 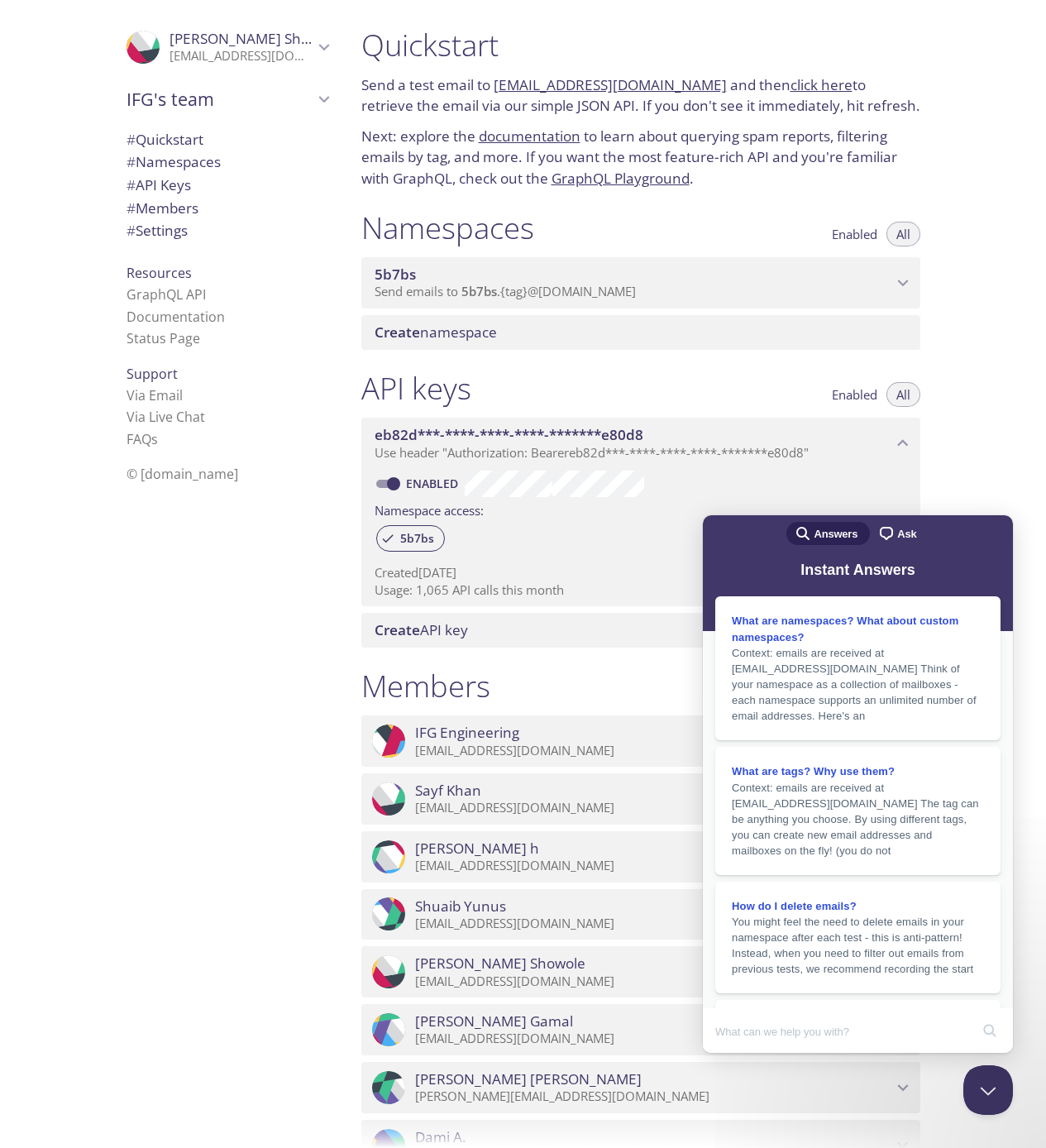 What do you see at coordinates (110, 256) in the screenshot?
I see `span: What are tags? Why use them?` at bounding box center [110, 256].